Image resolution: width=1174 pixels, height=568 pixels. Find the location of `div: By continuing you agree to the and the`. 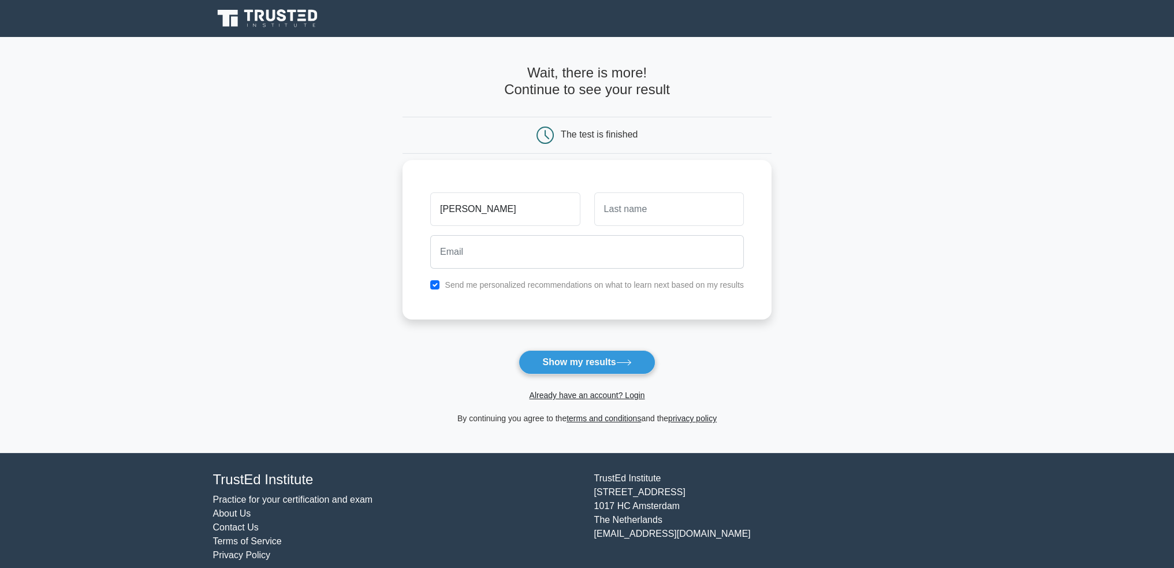

div: By continuing you agree to the and the is located at coordinates (587, 418).